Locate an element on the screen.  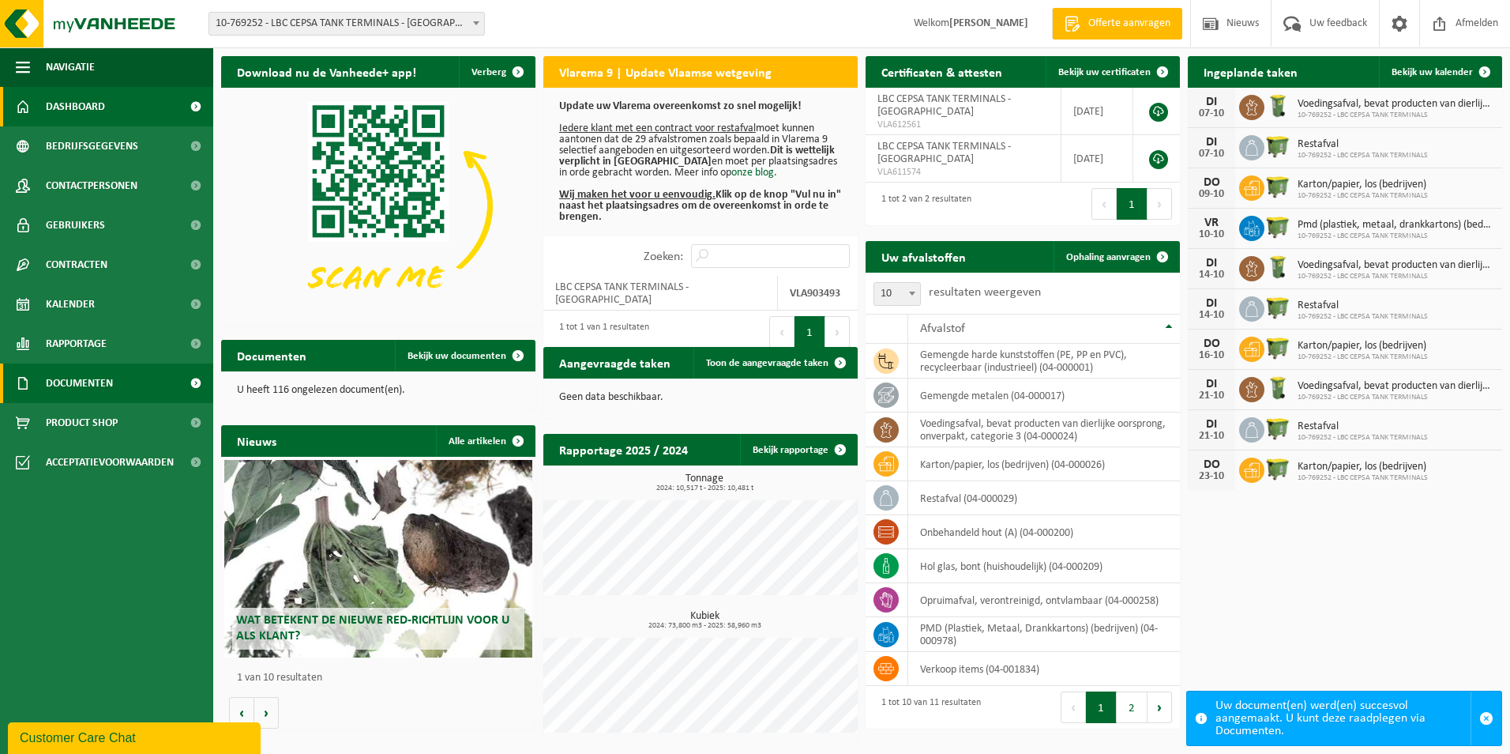
p: moet kunnen aantonen dat de 29 afvalstromen zoals bepaald in Vlarema 9 selectief aangeboden en ui... is located at coordinates (701, 162).